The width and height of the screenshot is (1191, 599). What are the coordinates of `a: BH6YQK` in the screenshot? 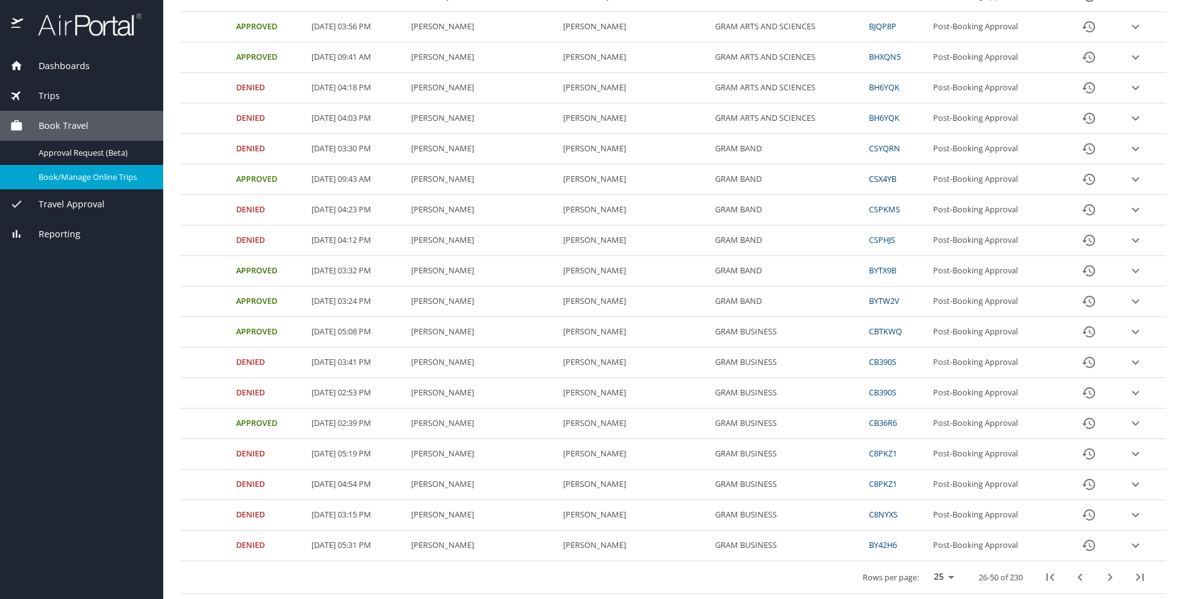 It's located at (884, 118).